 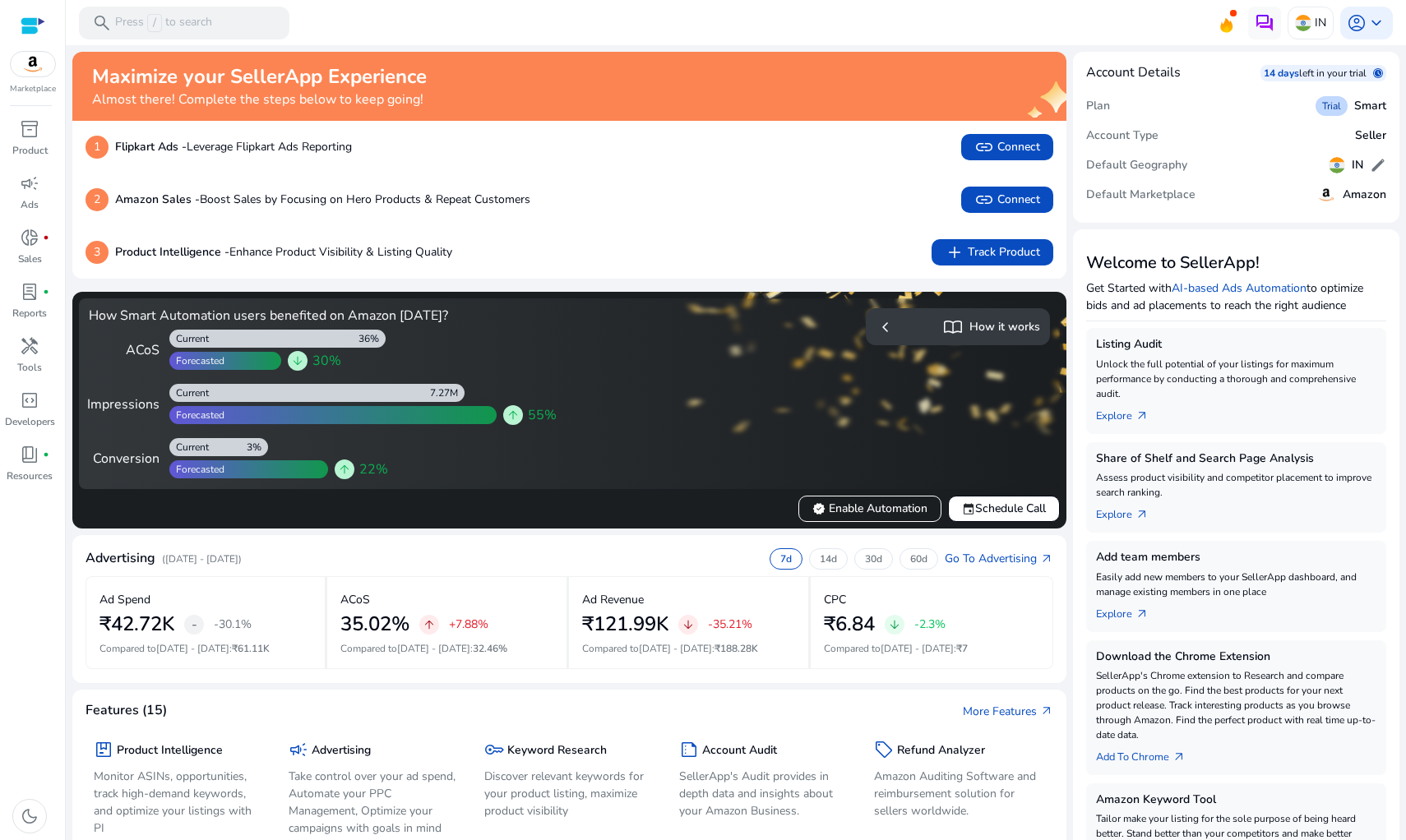 What do you see at coordinates (124, 405) in the screenshot?
I see `div: Impressions` at bounding box center [124, 405].